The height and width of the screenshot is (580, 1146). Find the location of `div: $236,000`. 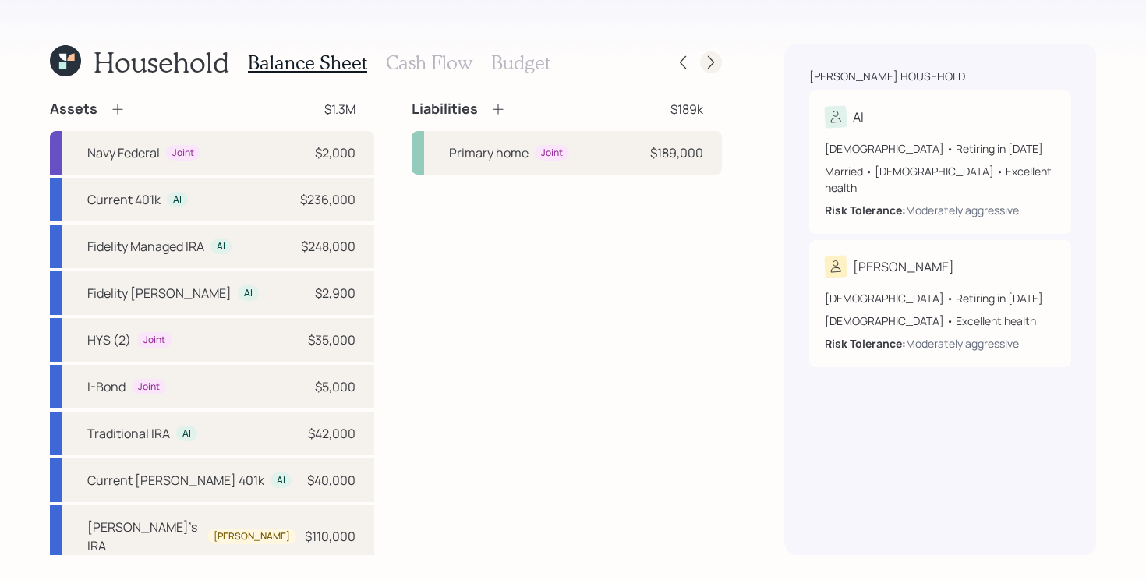

div: $236,000 is located at coordinates (327, 200).